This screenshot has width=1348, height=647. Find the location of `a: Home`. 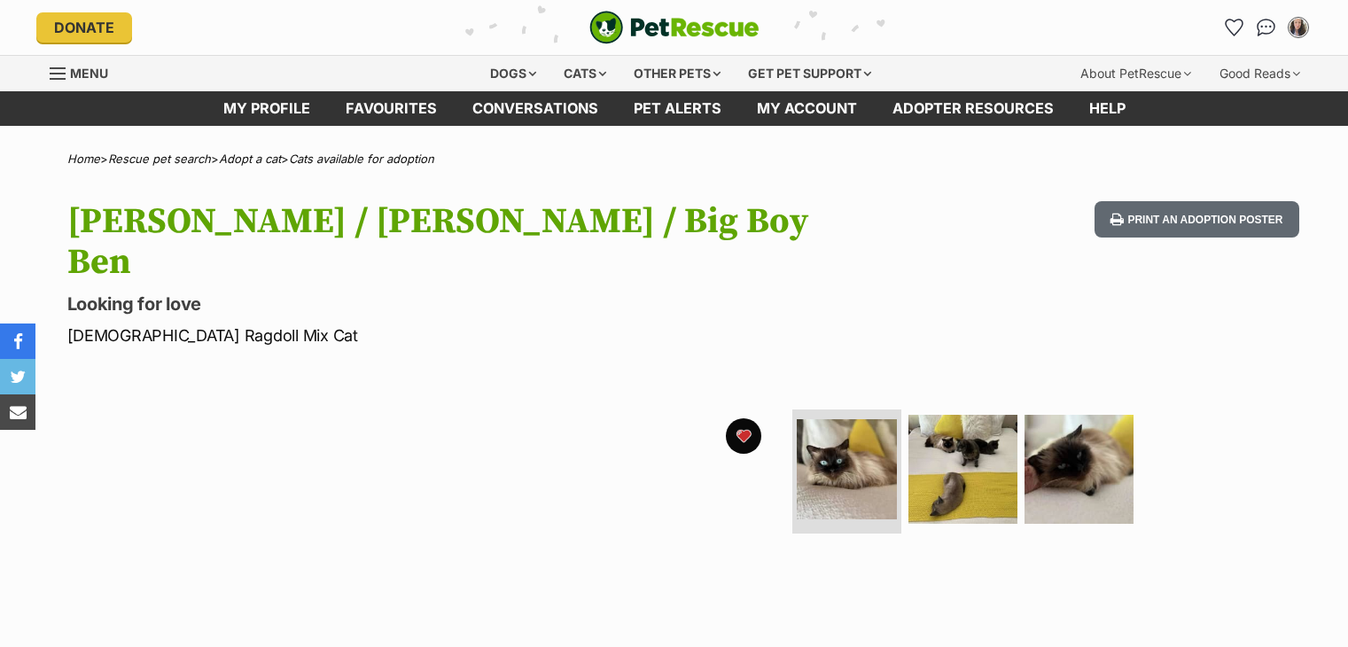

a: Home is located at coordinates (83, 159).